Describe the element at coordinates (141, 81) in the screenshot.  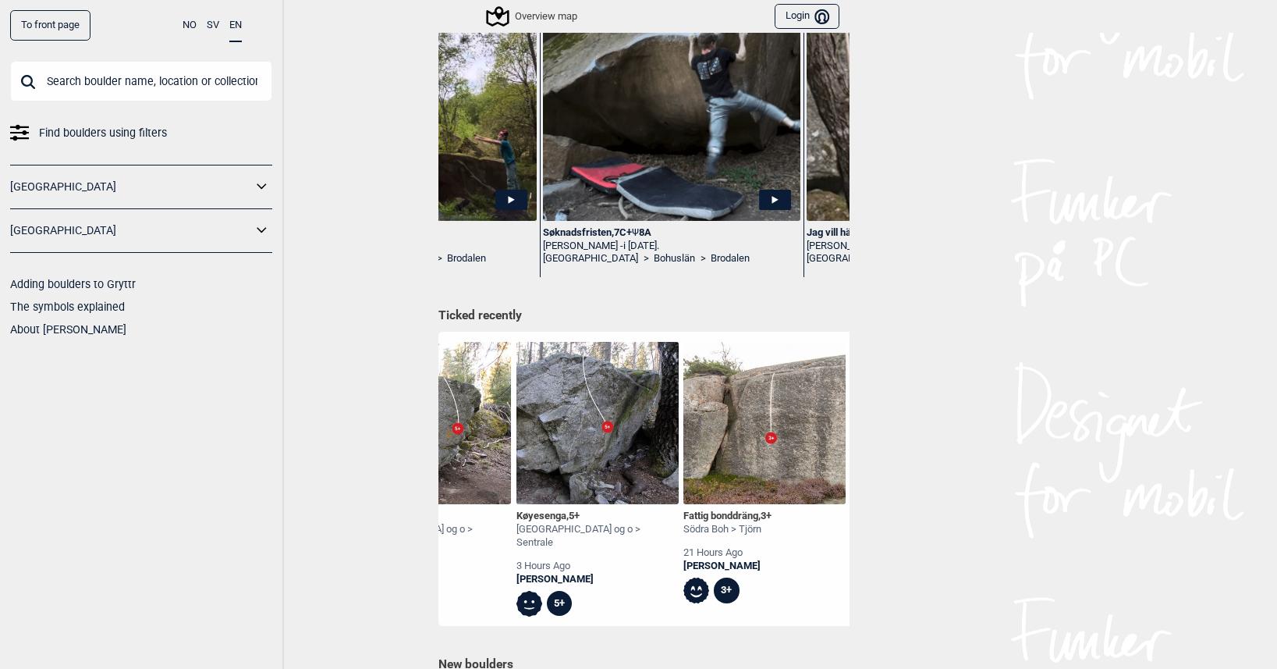
I see `input: Search boulder name, location or collection` at that location.